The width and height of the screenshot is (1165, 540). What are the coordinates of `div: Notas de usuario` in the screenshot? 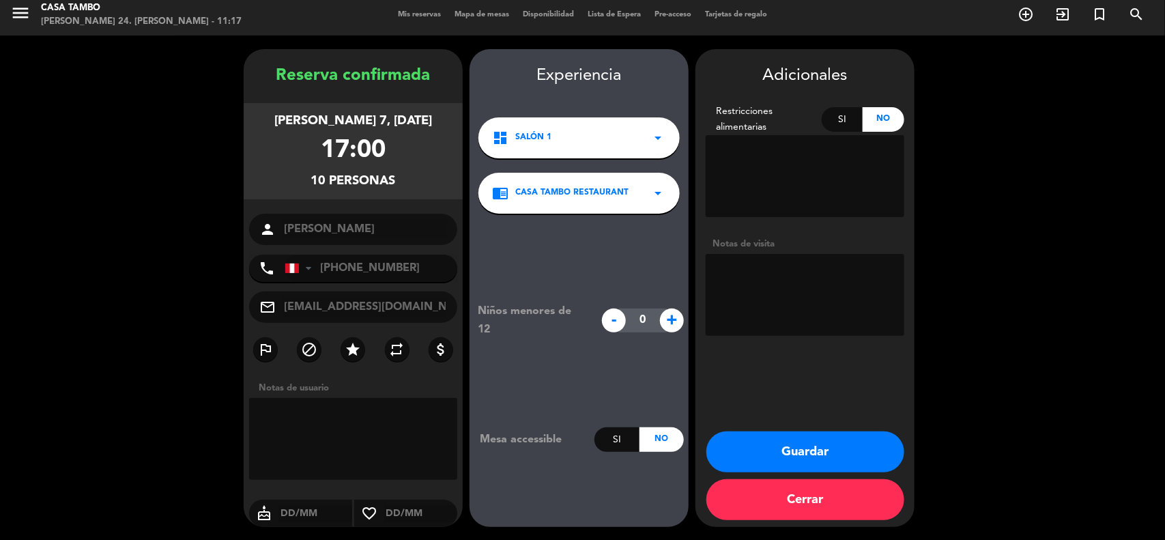 It's located at (357, 388).